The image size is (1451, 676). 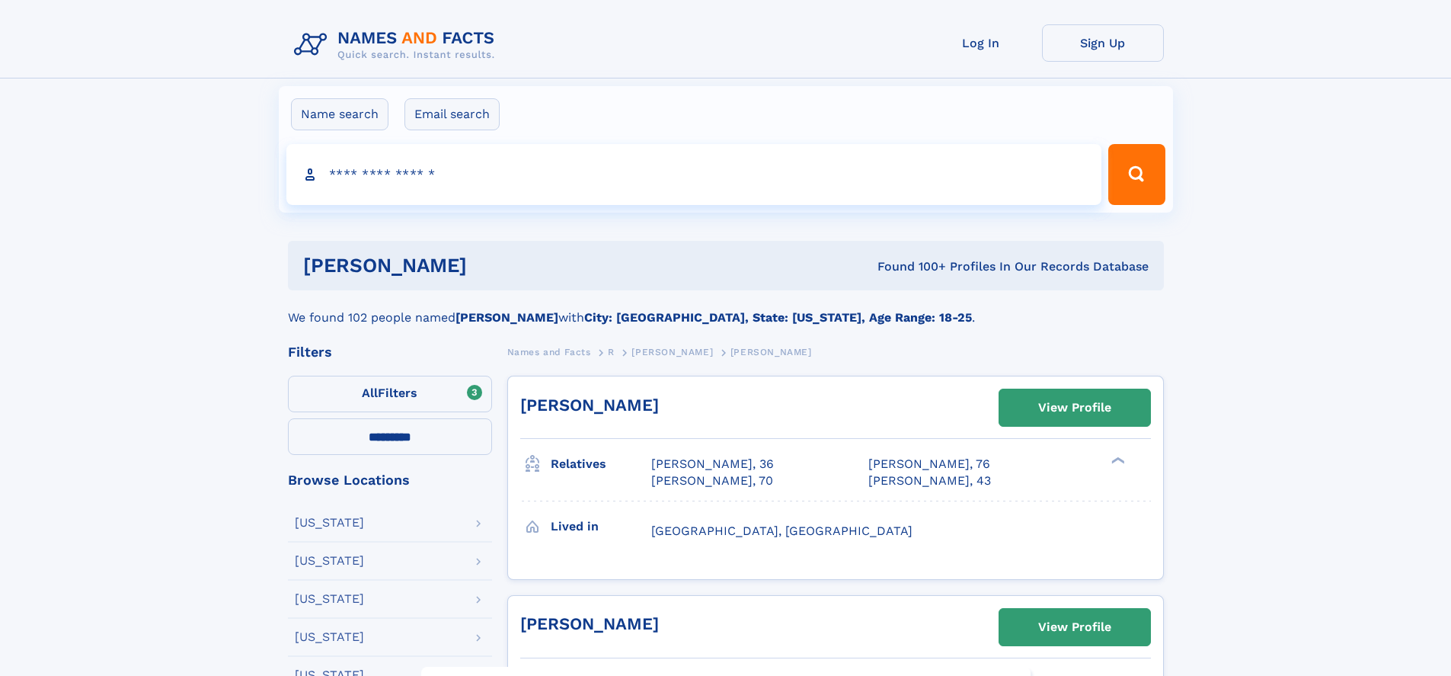 What do you see at coordinates (340, 114) in the screenshot?
I see `label: Name search` at bounding box center [340, 114].